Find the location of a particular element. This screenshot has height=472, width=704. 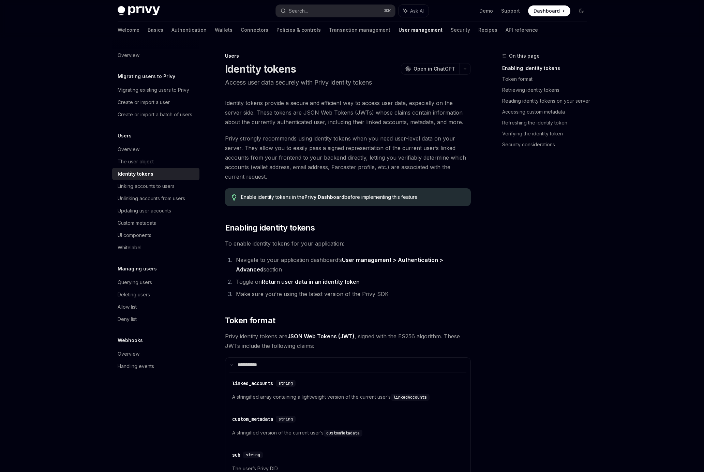

a: Wallets is located at coordinates (224, 30).